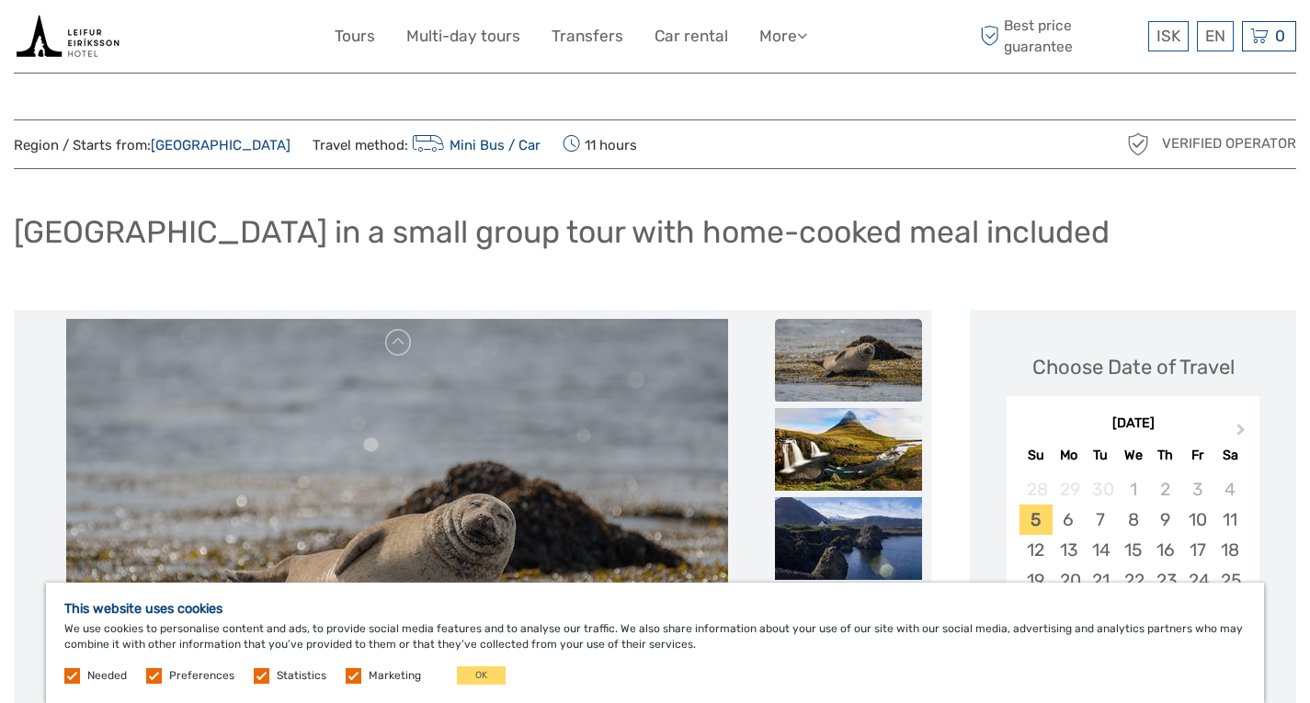  Describe the element at coordinates (655, 643) in the screenshot. I see `div: We use cookies to personalise content and ads, to provide social media features and to analyse ou...` at that location.